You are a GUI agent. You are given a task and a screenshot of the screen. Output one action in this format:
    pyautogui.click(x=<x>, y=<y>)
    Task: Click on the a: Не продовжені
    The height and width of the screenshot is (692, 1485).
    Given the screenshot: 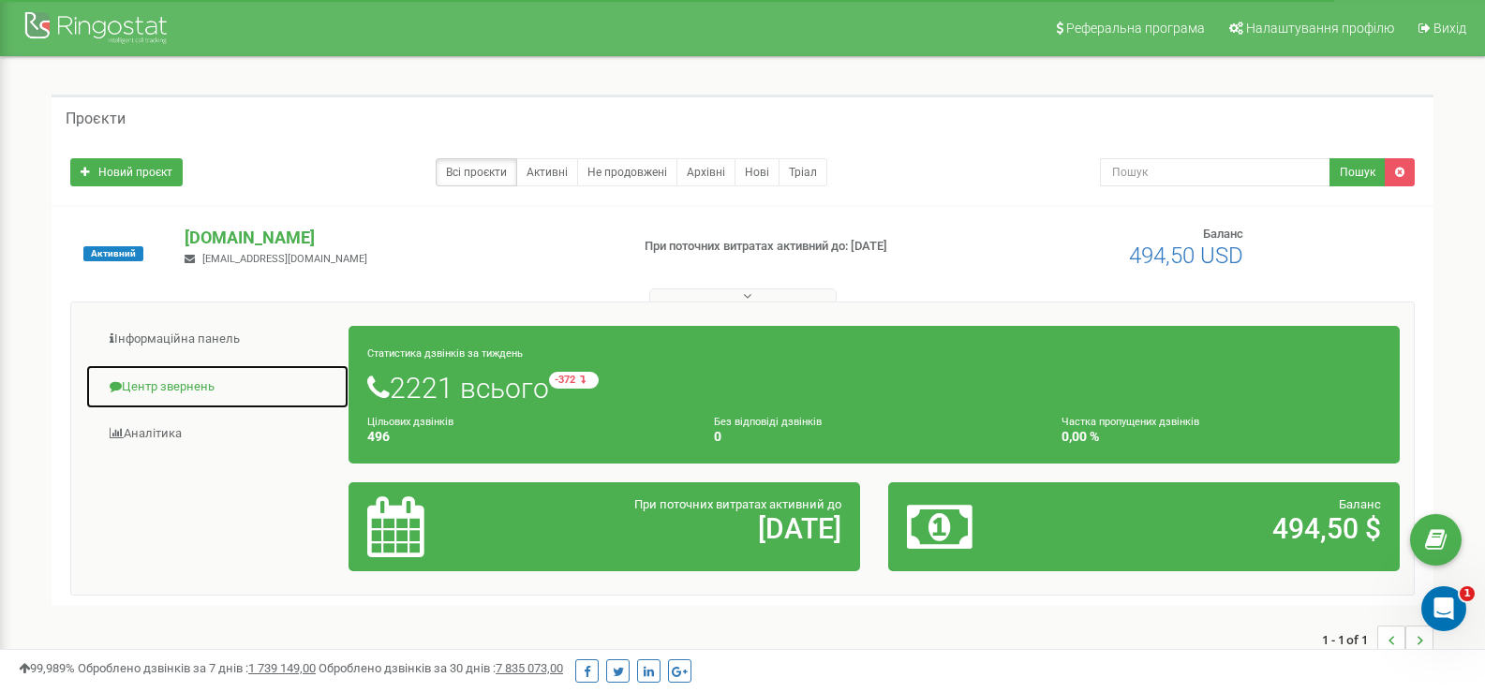 What is the action you would take?
    pyautogui.click(x=627, y=172)
    